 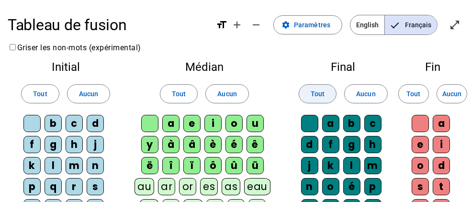 What do you see at coordinates (171, 166) in the screenshot?
I see `div: î` at bounding box center [171, 166].